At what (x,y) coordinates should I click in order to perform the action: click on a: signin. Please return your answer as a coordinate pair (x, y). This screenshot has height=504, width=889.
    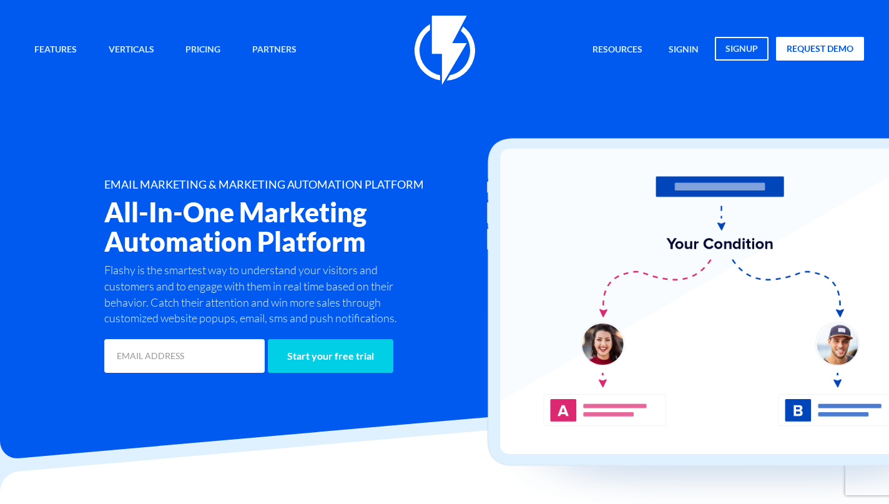
    Looking at the image, I should click on (683, 50).